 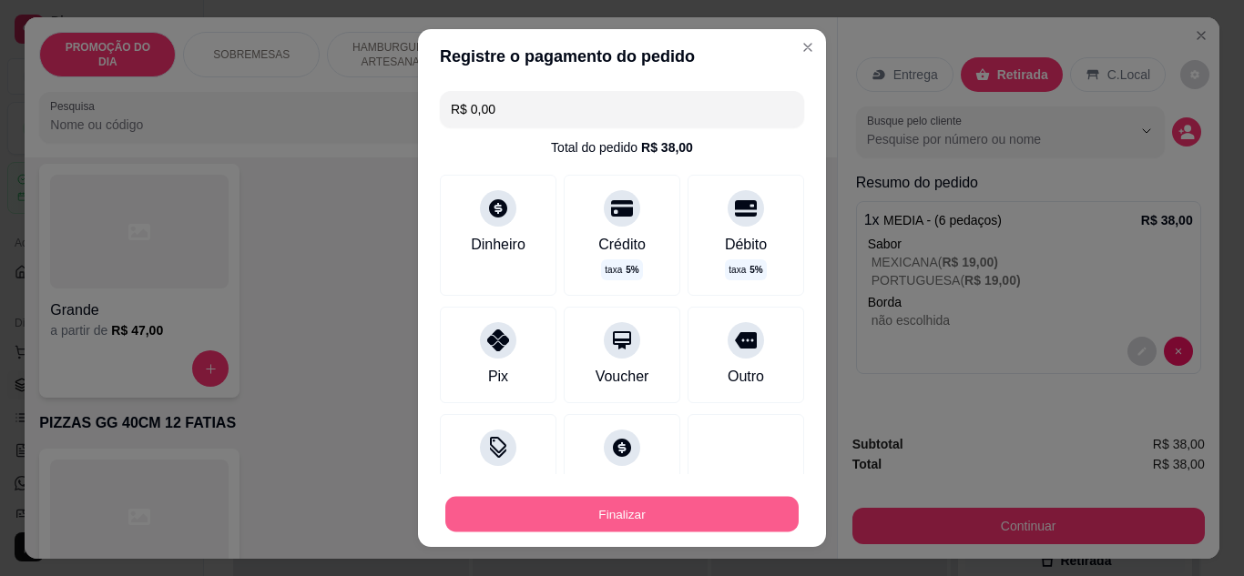 I want to click on div: Fiado, so click(x=622, y=484).